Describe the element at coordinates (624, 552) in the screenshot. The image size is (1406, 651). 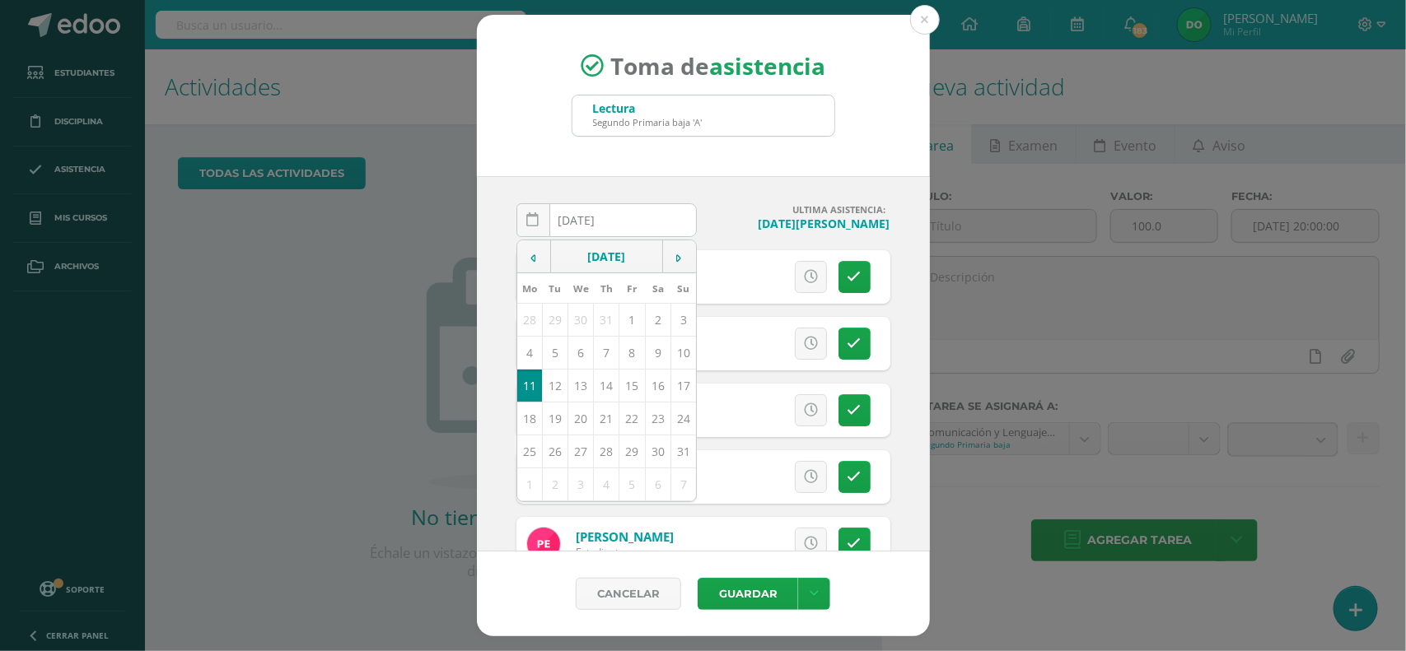
I see `div: Estudiante` at that location.